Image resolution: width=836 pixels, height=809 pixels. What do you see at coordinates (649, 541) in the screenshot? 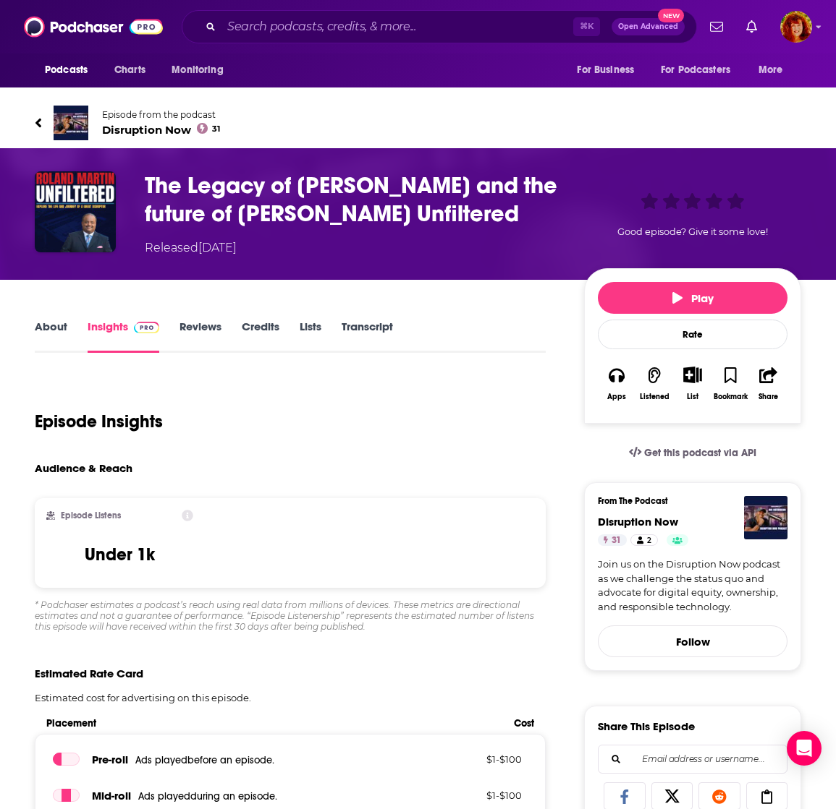
I see `span: 2` at bounding box center [649, 541].